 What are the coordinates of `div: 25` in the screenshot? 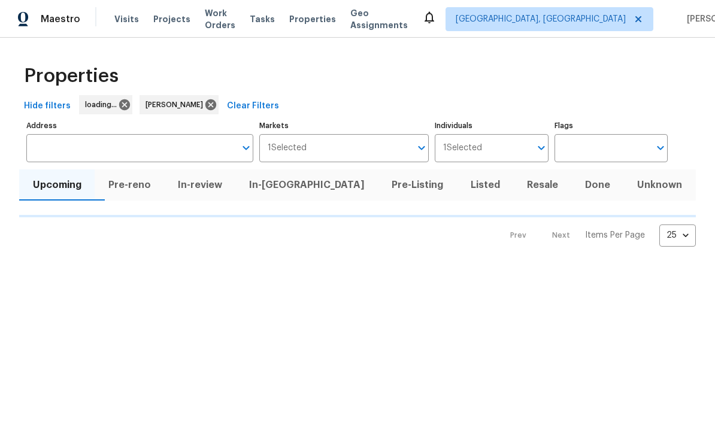 It's located at (677, 235).